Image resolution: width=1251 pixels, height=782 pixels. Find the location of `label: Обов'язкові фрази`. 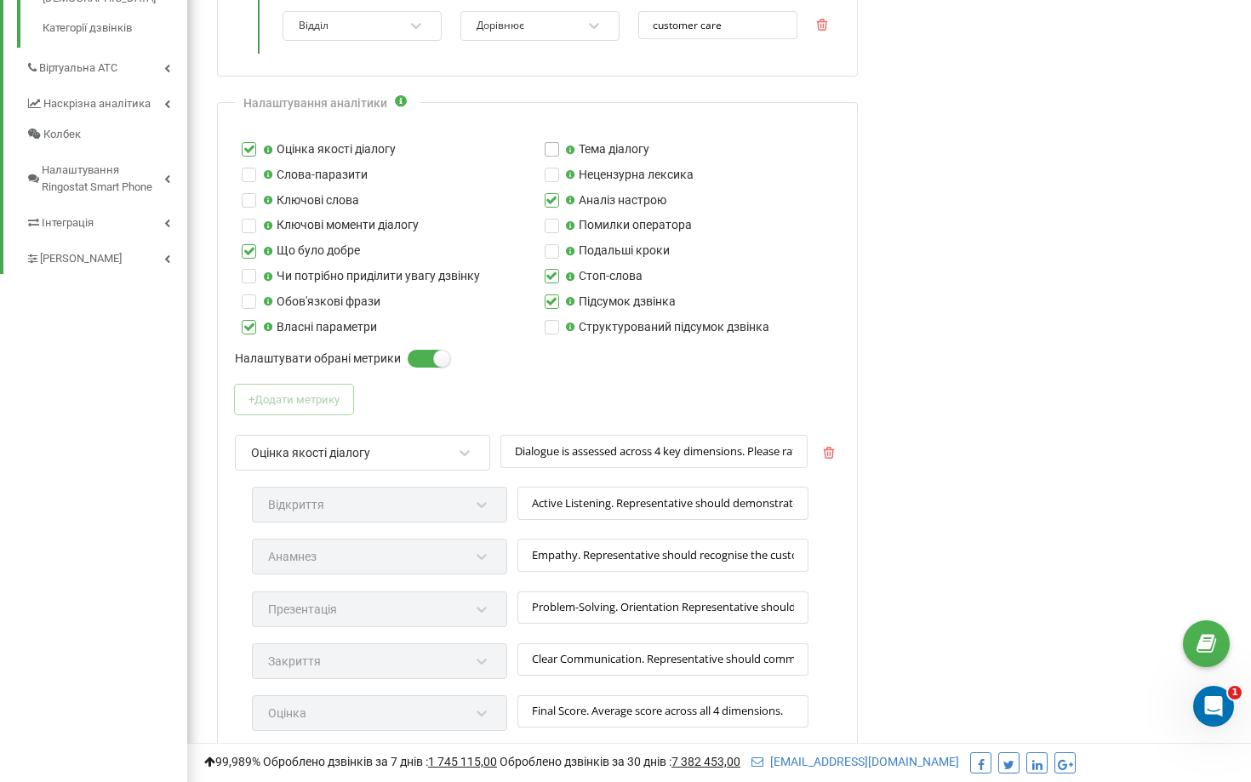

label: Обов'язкові фрази is located at coordinates (322, 302).